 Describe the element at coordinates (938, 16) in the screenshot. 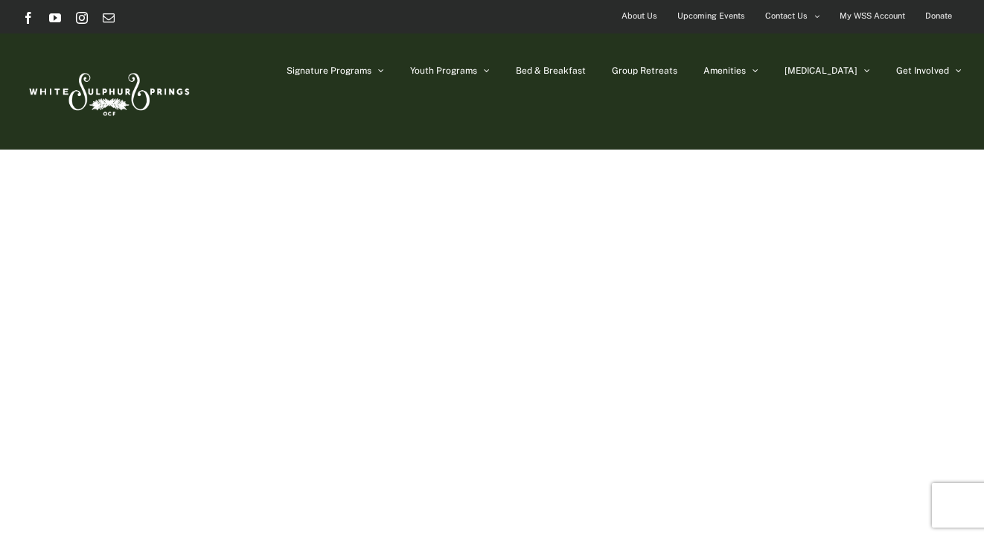

I see `span: Donate` at that location.